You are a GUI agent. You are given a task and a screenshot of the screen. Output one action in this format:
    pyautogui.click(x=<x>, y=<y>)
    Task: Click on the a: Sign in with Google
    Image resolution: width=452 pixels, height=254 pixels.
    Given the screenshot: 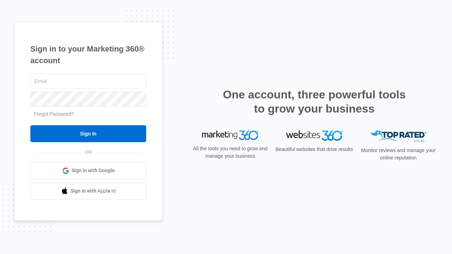 What is the action you would take?
    pyautogui.click(x=88, y=171)
    